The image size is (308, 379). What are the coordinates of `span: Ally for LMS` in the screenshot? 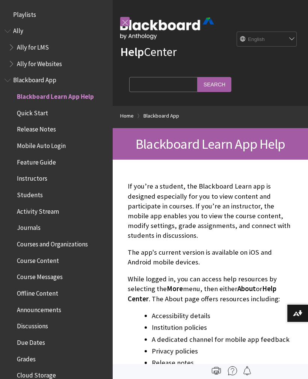 It's located at (33, 46).